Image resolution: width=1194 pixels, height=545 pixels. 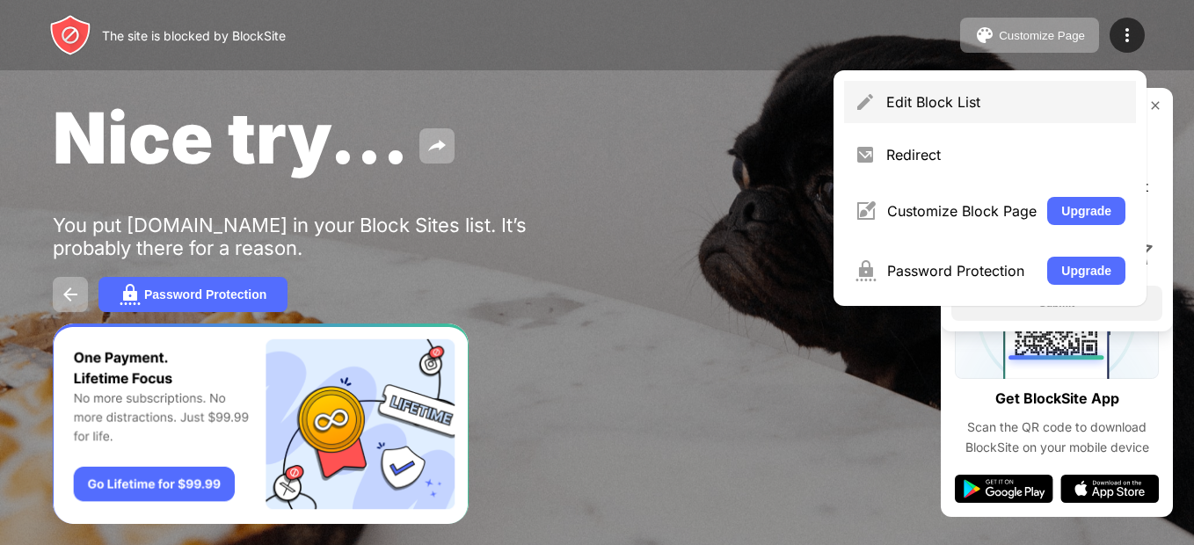 I want to click on div: Edit Block List, so click(x=1006, y=102).